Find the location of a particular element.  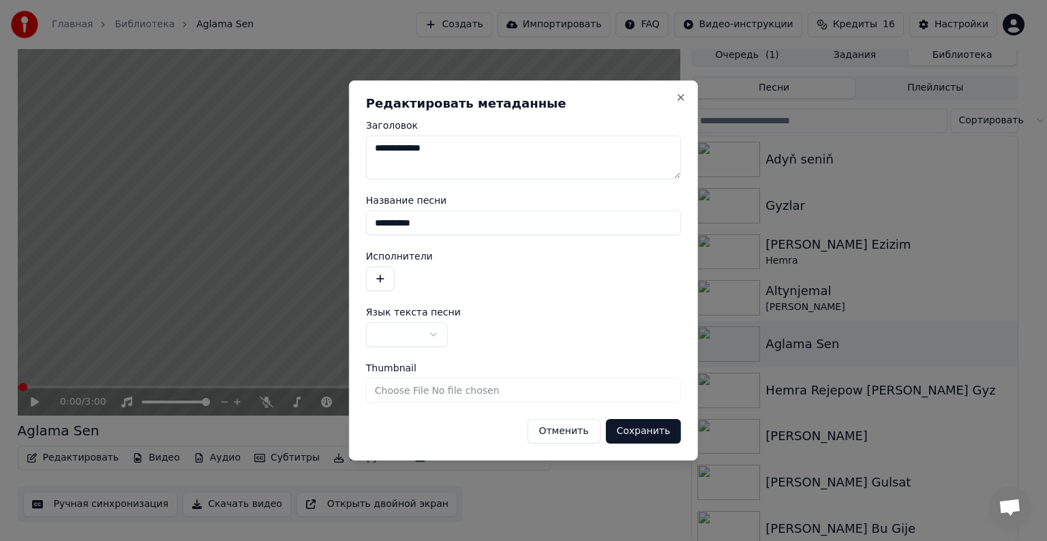

button: Сохранить is located at coordinates (643, 432).